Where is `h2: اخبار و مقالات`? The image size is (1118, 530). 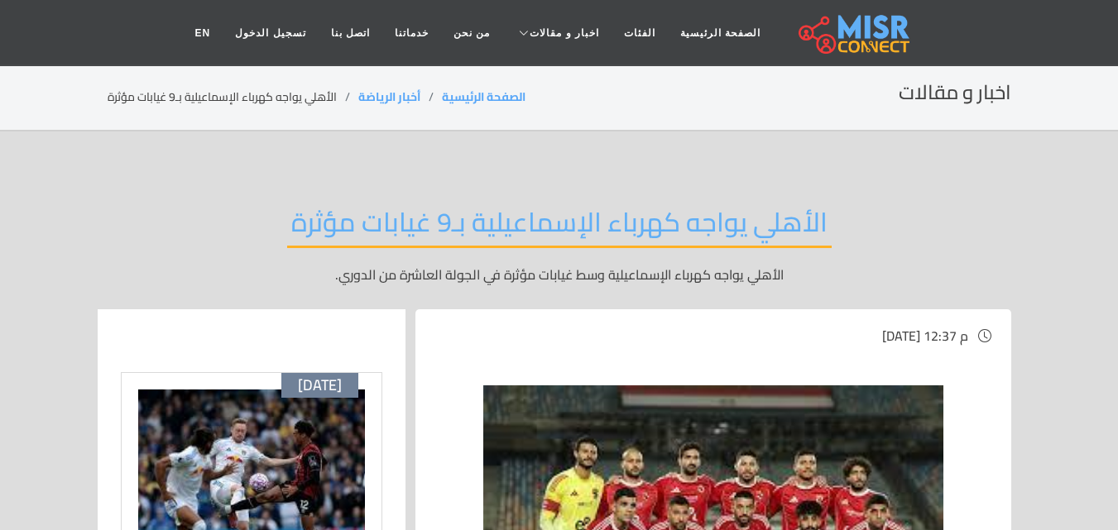
h2: اخبار و مقالات is located at coordinates (955, 93).